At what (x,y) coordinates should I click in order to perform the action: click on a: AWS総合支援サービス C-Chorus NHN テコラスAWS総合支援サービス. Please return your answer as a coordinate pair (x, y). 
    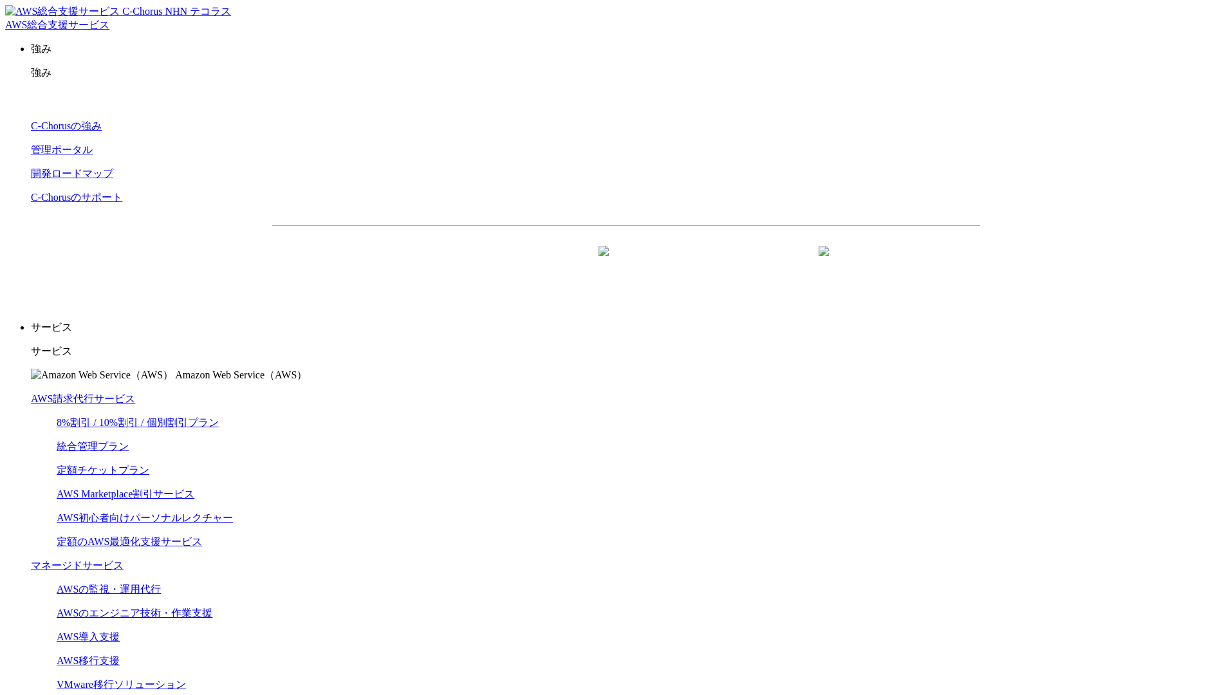
    Looking at the image, I should click on (118, 18).